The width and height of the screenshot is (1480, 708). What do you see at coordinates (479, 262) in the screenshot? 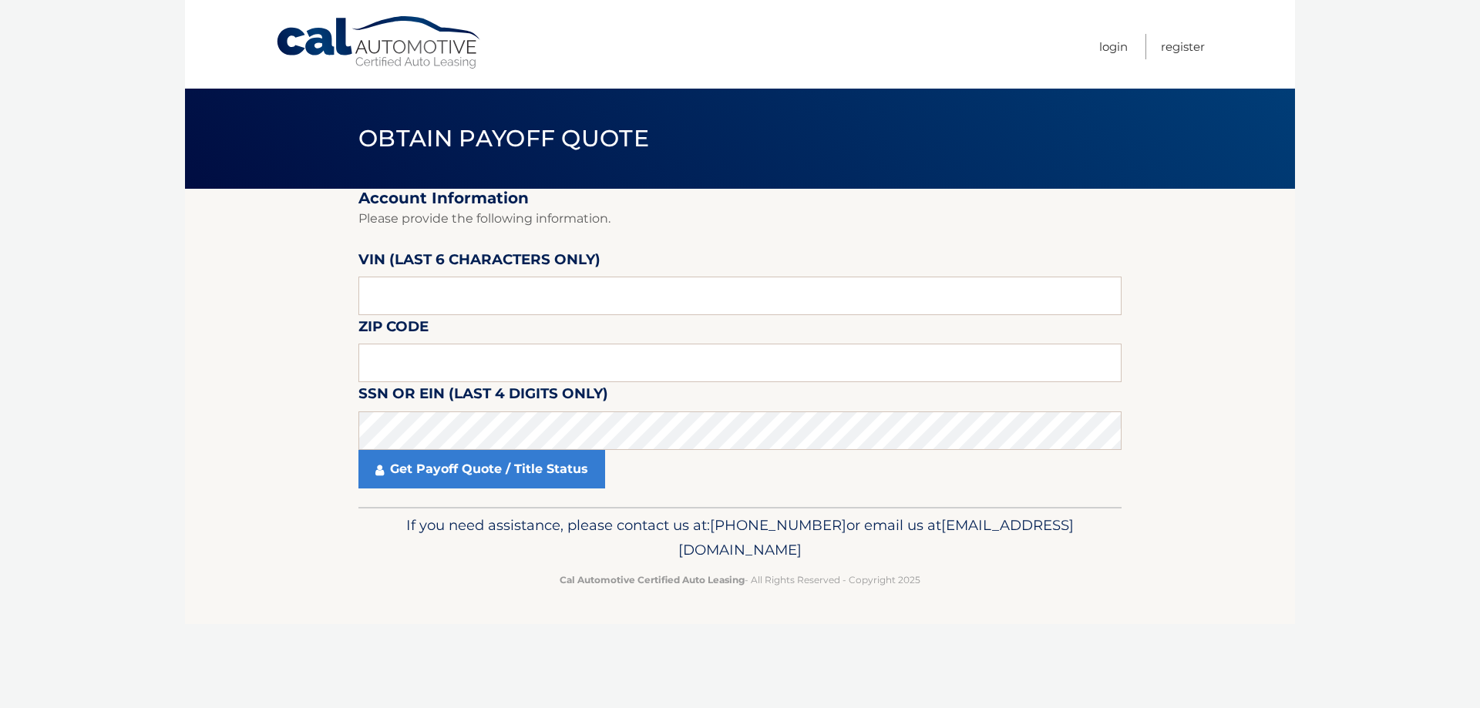
I see `label: VIN (last 6 characters only)` at bounding box center [479, 262].